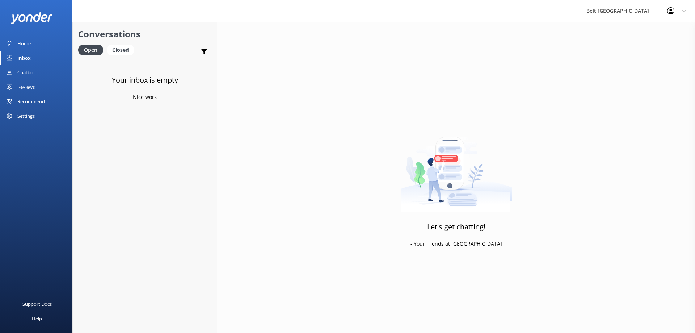  What do you see at coordinates (92, 50) in the screenshot?
I see `a: Open` at bounding box center [92, 50].